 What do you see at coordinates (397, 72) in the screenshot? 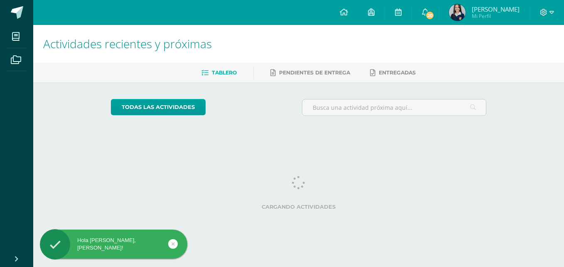
I see `span: Entregadas` at bounding box center [397, 72].